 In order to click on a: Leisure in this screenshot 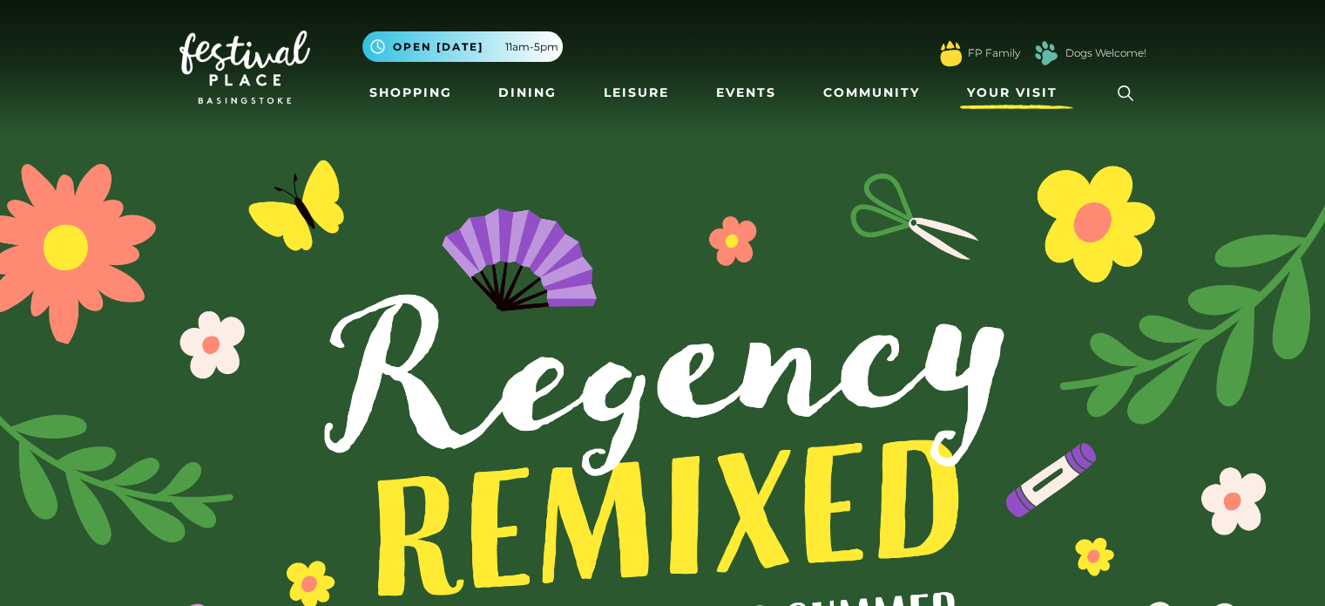, I will do `click(636, 92)`.